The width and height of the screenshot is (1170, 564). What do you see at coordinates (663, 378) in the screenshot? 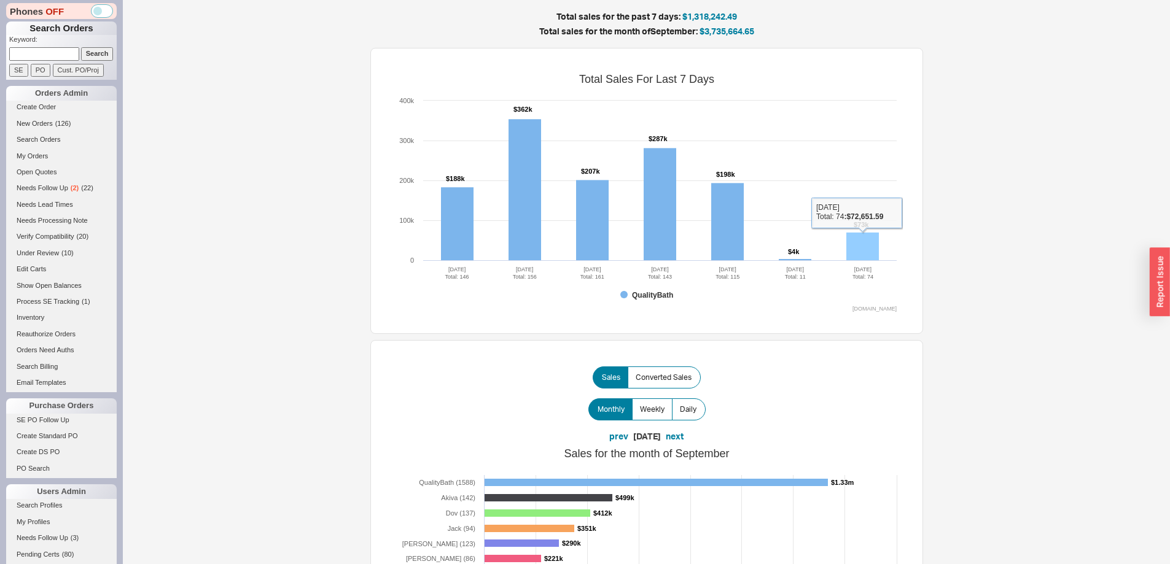
I see `span: Converted Sales` at bounding box center [663, 378].